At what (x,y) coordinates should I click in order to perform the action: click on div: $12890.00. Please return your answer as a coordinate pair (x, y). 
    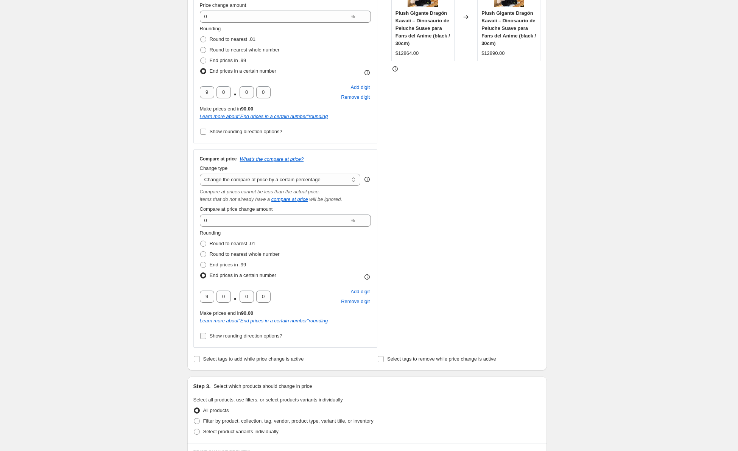
    Looking at the image, I should click on (493, 53).